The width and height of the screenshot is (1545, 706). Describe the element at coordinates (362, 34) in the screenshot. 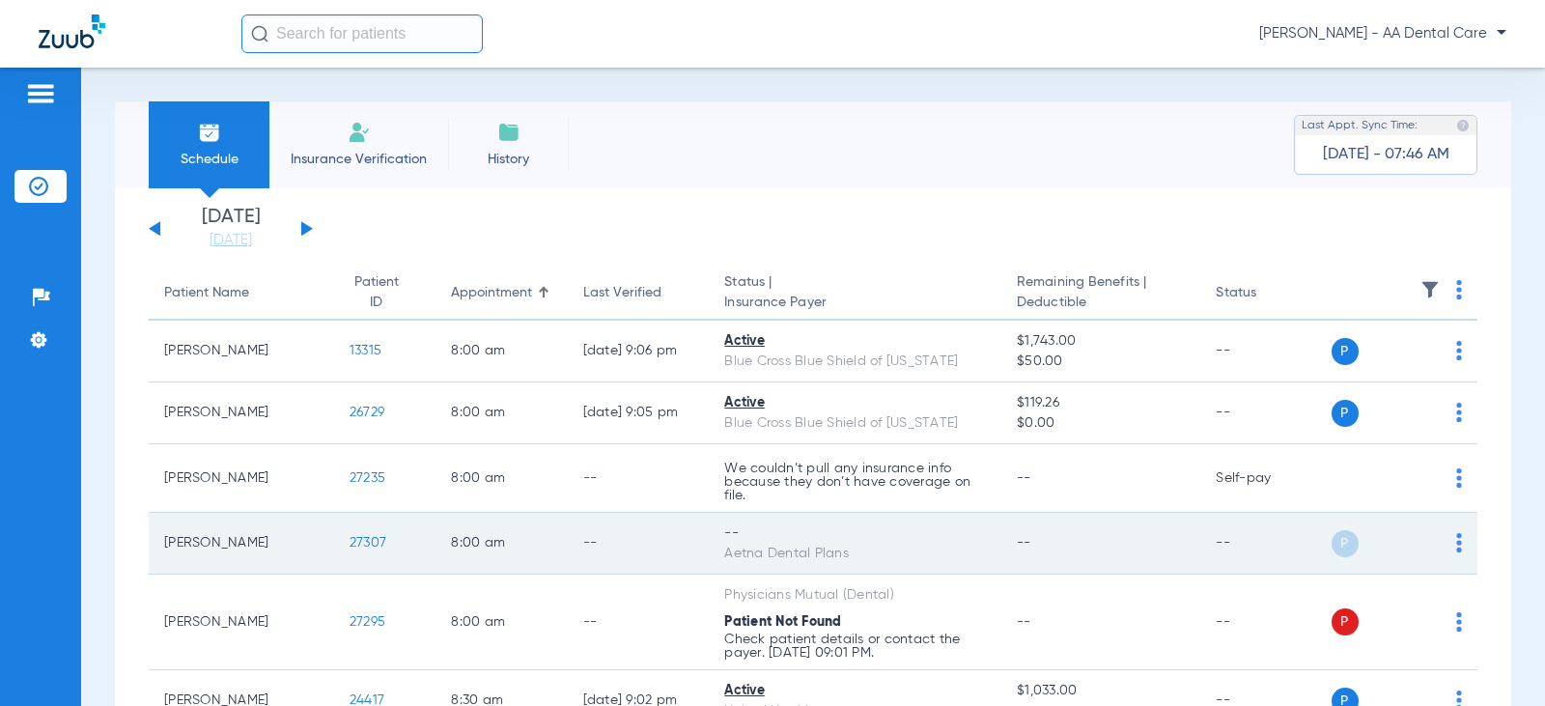

I see `input: Search for patients` at that location.